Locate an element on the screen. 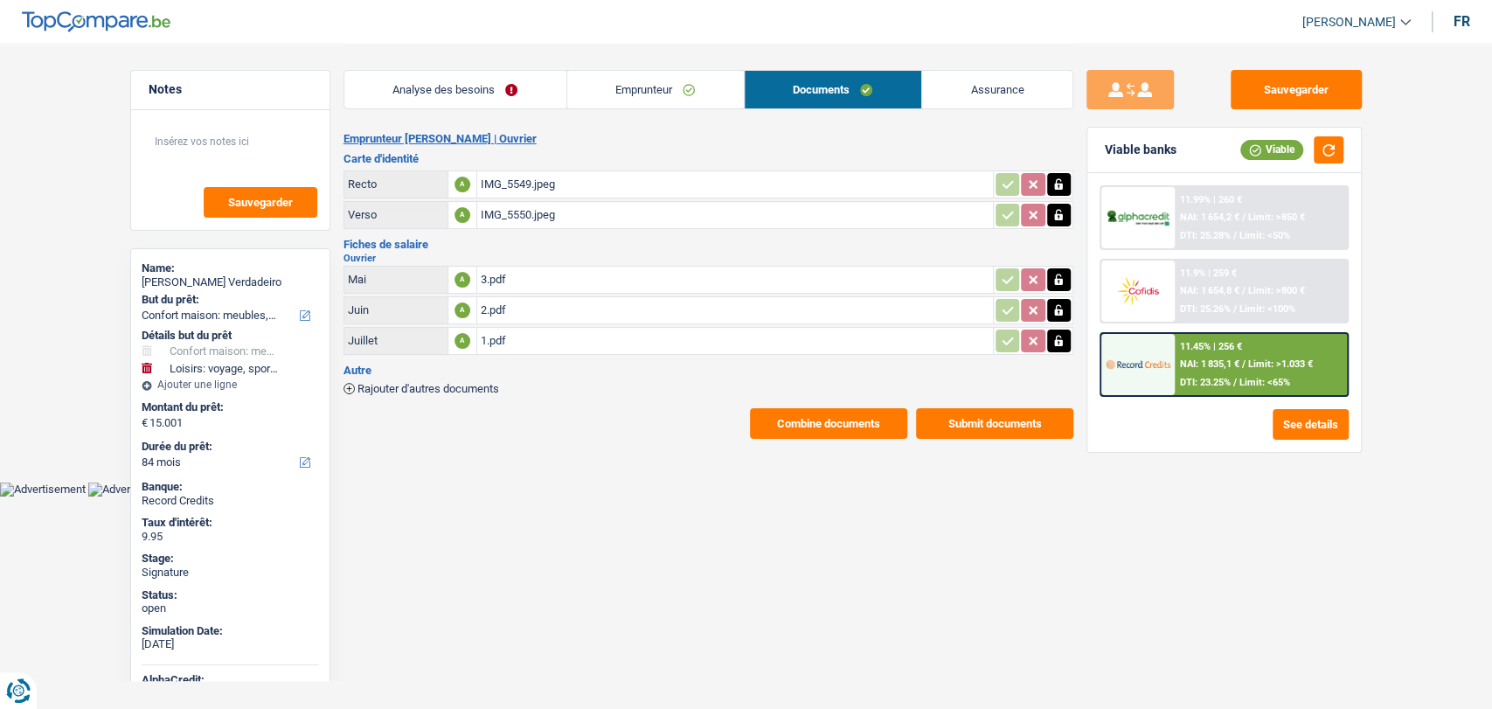  span: NAI: 1 835,1 € is located at coordinates (1210, 364).